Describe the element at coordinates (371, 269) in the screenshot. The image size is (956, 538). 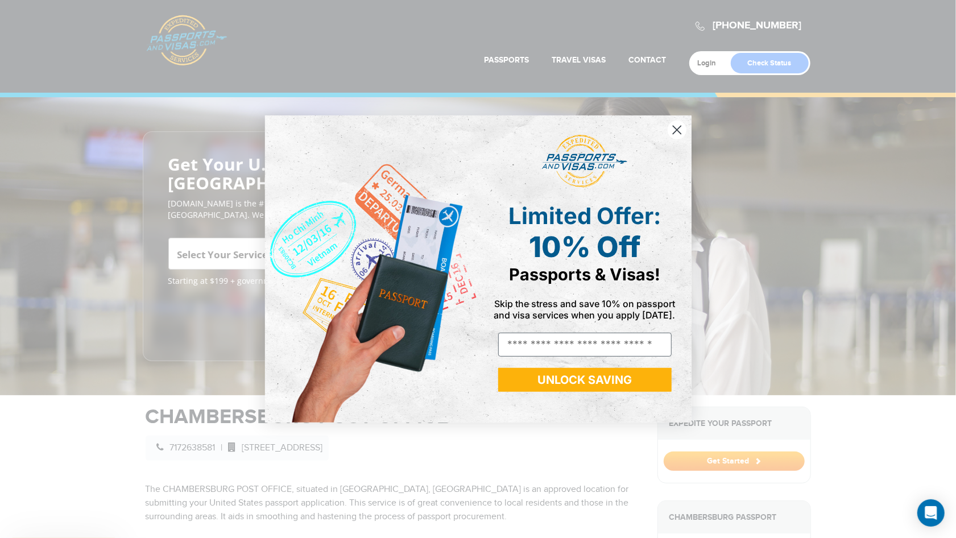
I see `img: de9cda0d-0715-46ca-9a25-073762a91ba7.png` at that location.